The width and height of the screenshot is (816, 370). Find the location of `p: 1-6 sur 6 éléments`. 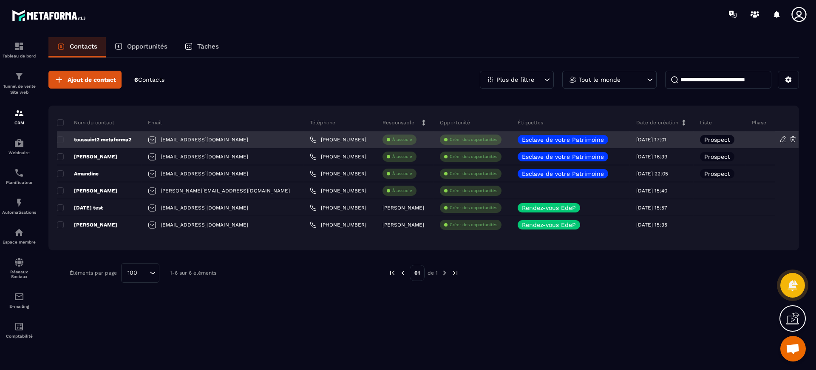

p: 1-6 sur 6 éléments is located at coordinates (193, 273).